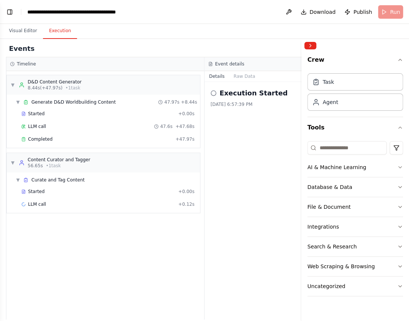 This screenshot has width=409, height=321. I want to click on div: Crew, so click(355, 93).